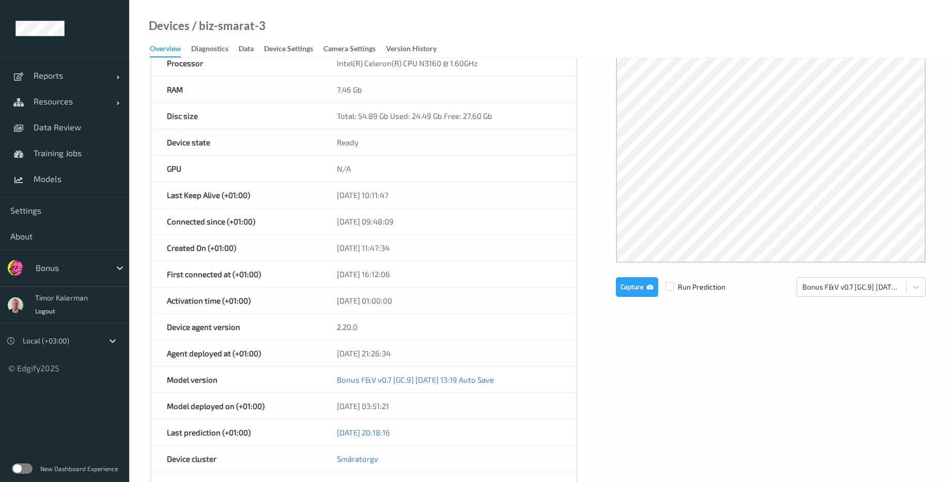  I want to click on div: Disc size, so click(236, 116).